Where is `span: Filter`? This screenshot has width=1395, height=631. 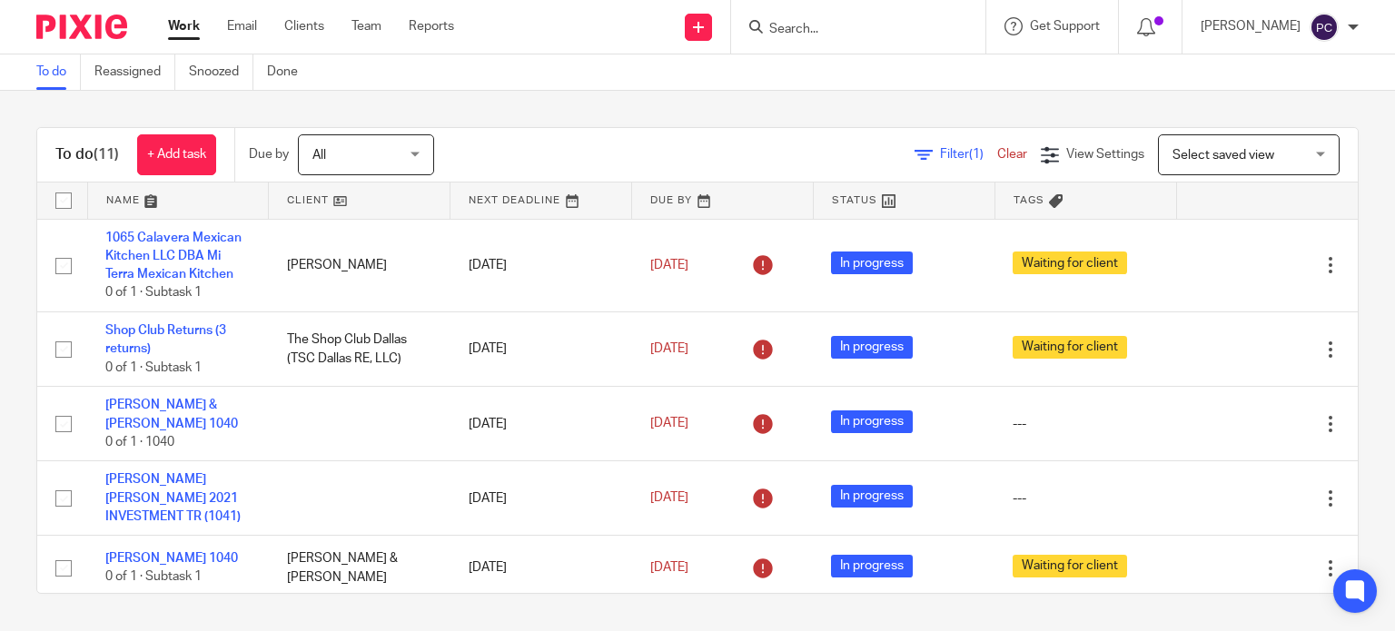
span: Filter is located at coordinates (968, 154).